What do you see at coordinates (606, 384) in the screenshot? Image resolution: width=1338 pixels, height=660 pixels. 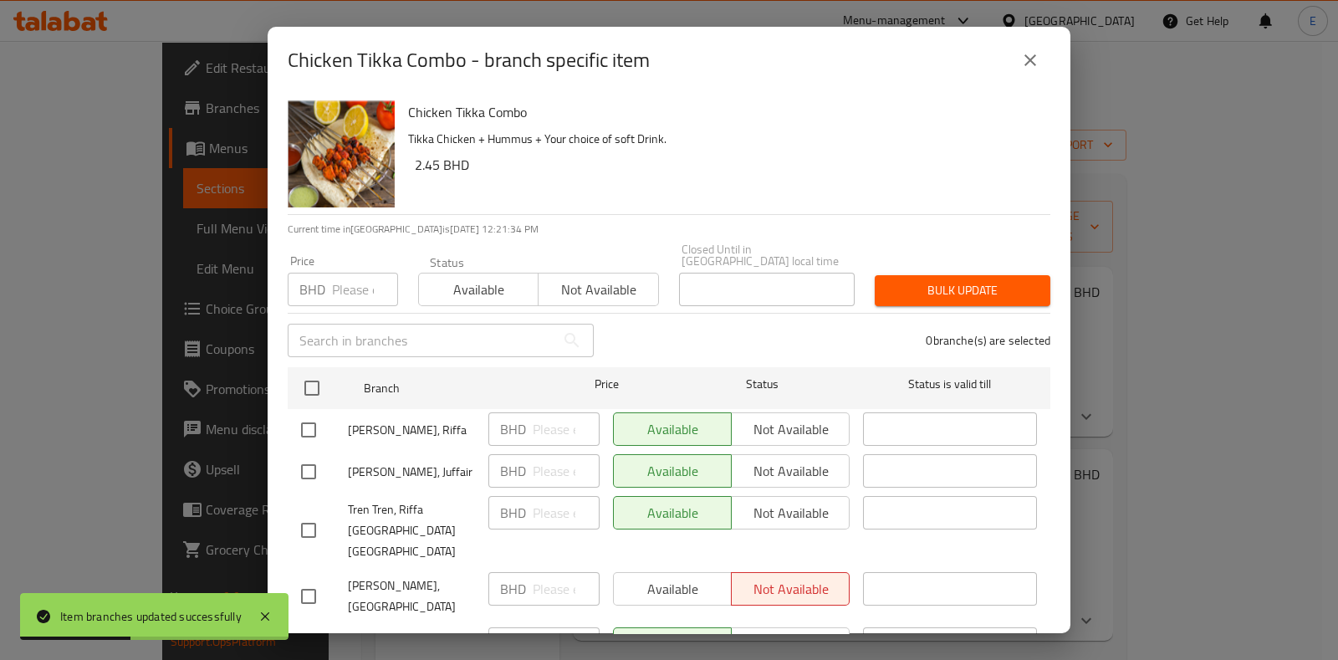 I see `span: Price` at bounding box center [606, 384].